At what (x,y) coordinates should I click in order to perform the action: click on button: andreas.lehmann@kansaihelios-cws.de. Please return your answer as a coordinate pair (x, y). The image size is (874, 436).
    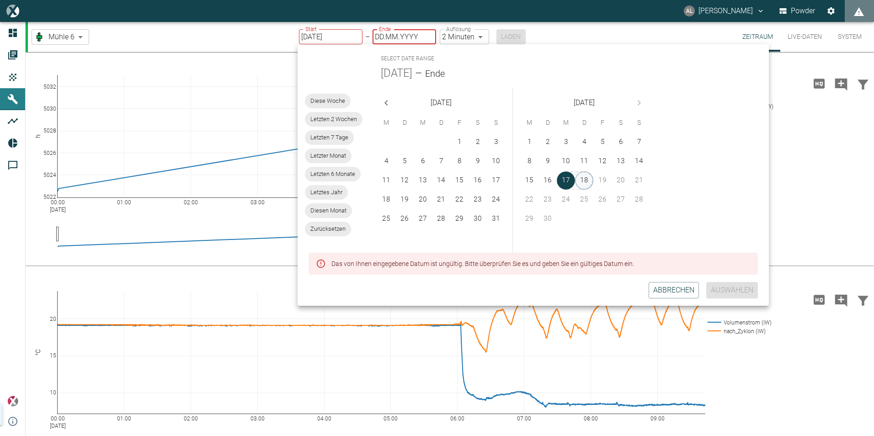
    Looking at the image, I should click on (724, 11).